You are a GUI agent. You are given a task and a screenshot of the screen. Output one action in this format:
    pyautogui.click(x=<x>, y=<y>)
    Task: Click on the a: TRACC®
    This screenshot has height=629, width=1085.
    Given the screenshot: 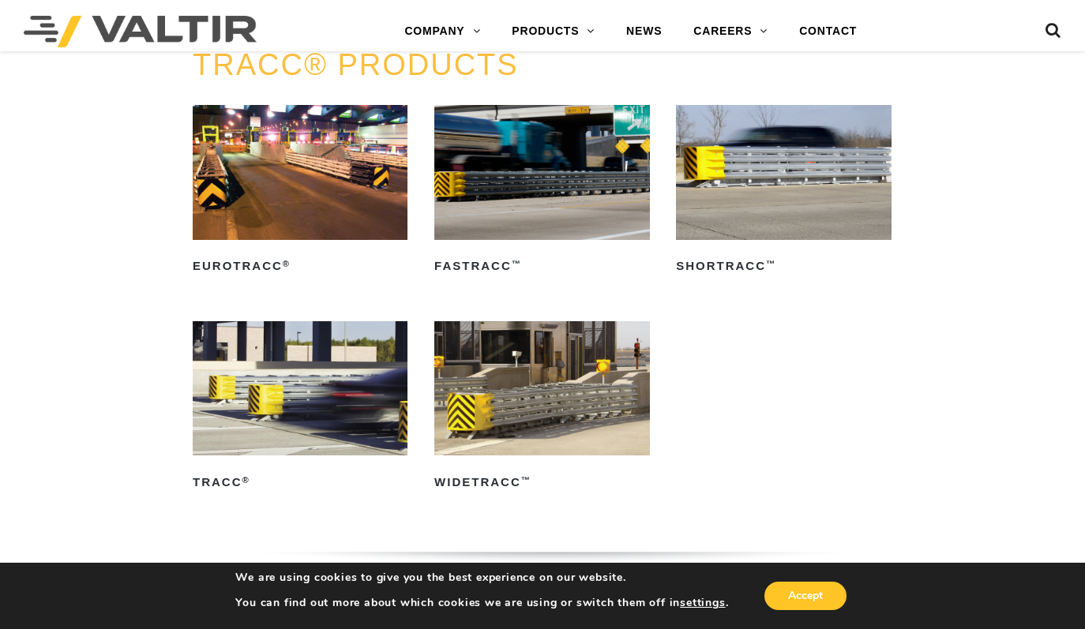 What is the action you would take?
    pyautogui.click(x=300, y=408)
    